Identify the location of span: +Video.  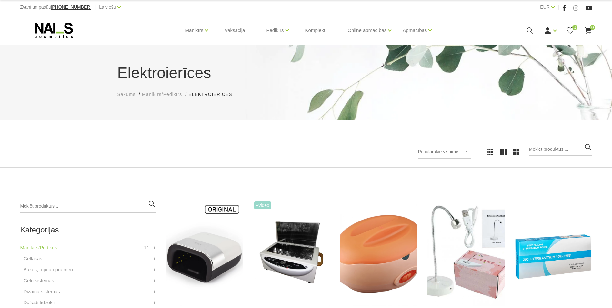
(263, 205).